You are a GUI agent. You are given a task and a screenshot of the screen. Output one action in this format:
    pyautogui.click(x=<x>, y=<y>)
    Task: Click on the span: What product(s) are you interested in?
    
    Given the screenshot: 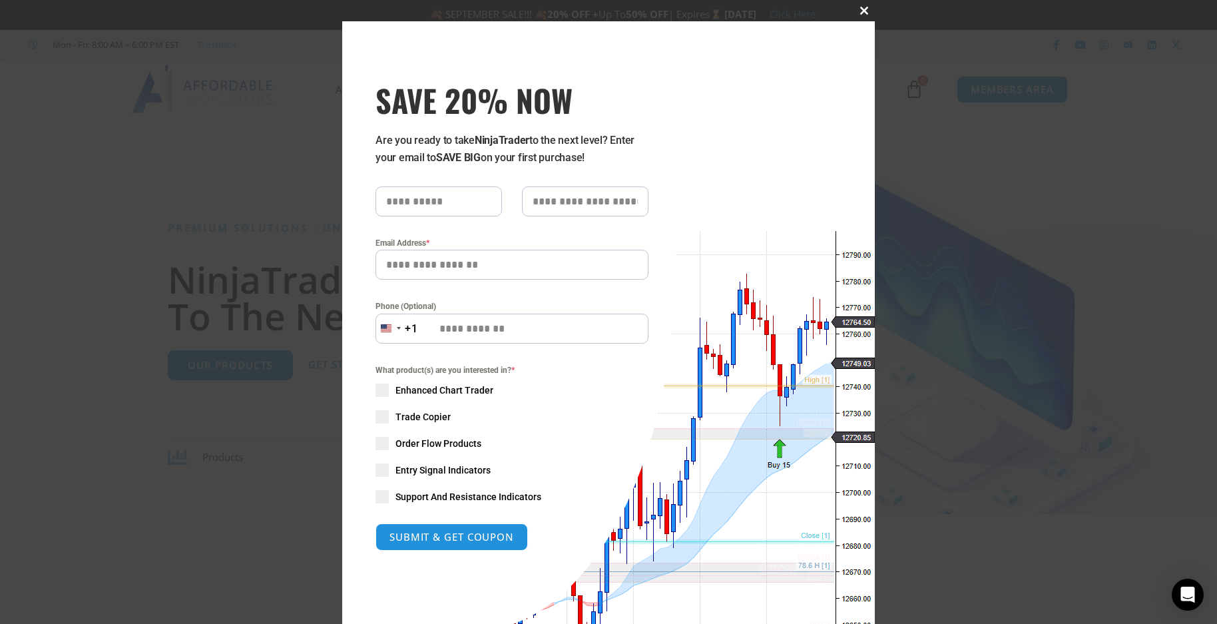 What is the action you would take?
    pyautogui.click(x=512, y=370)
    